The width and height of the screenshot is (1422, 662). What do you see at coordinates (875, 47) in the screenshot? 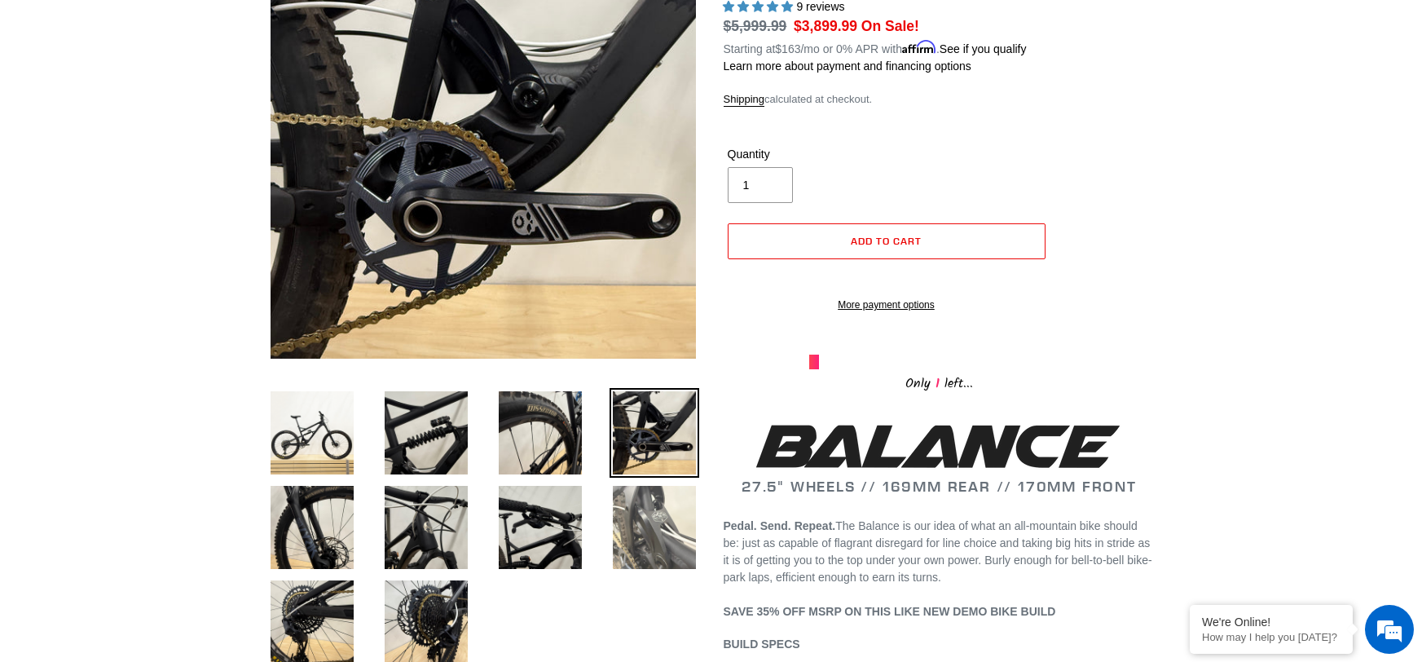
I see `p: Starting at /mo or 0% APR with .` at bounding box center [875, 47].